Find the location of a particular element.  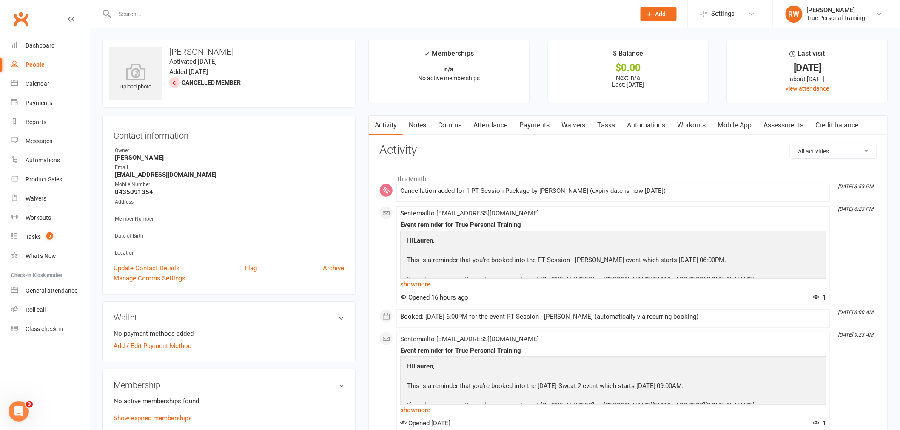

div: Payments is located at coordinates (39, 103).